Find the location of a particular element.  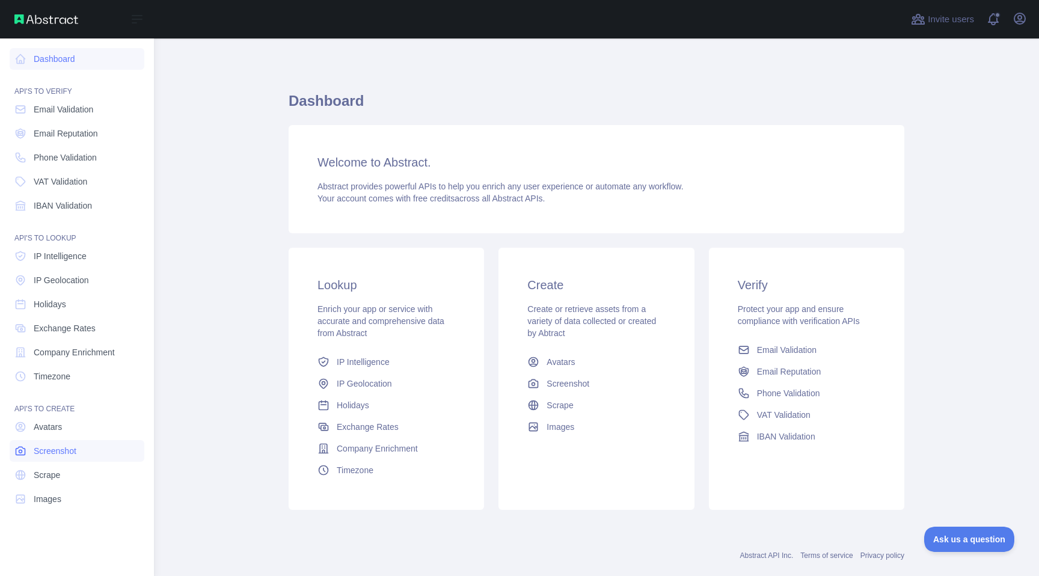

div: API'S TO CREATE is located at coordinates (77, 402).